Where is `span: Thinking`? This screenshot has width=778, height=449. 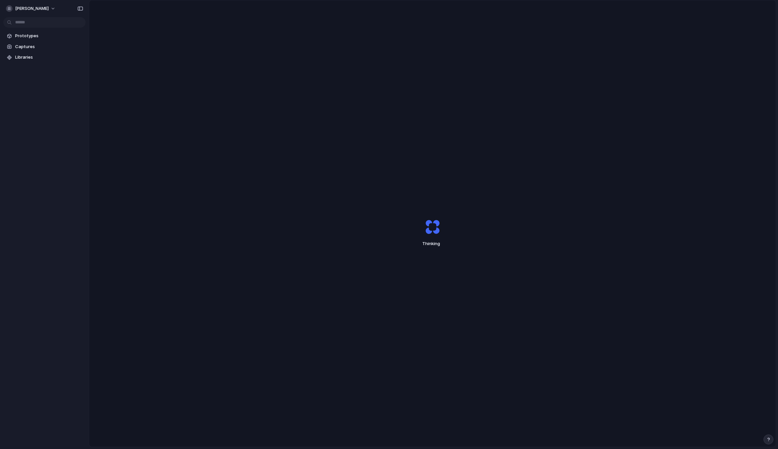 span: Thinking is located at coordinates (432, 244).